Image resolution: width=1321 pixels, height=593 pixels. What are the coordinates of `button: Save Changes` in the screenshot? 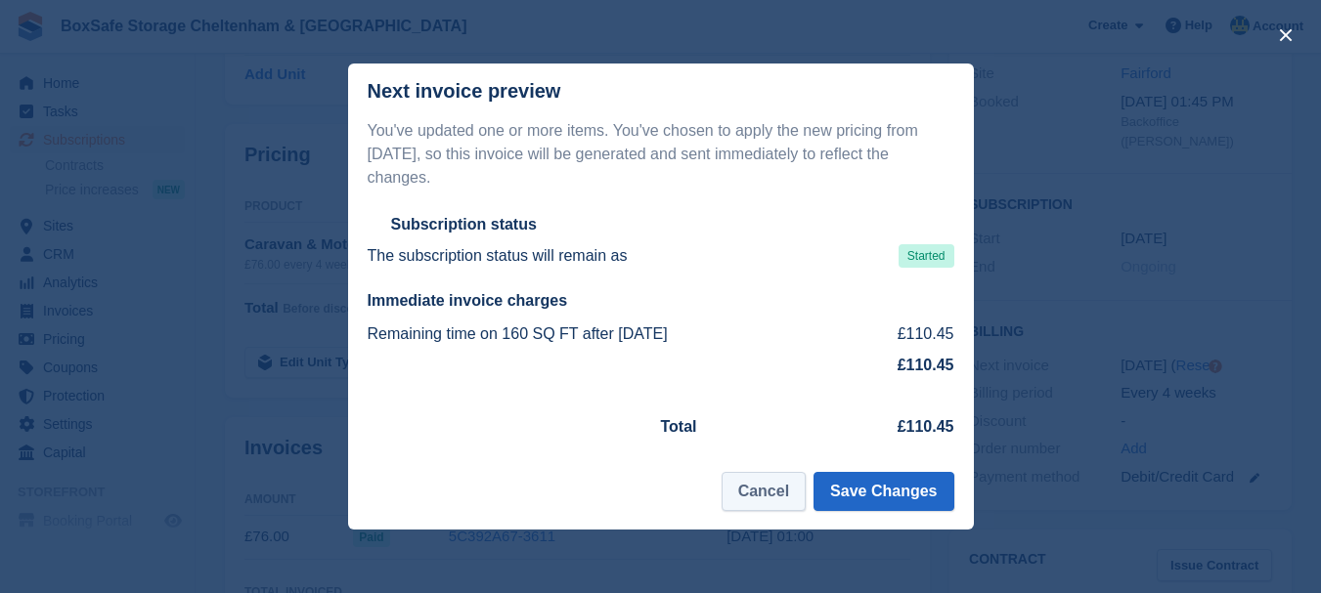 It's located at (883, 492).